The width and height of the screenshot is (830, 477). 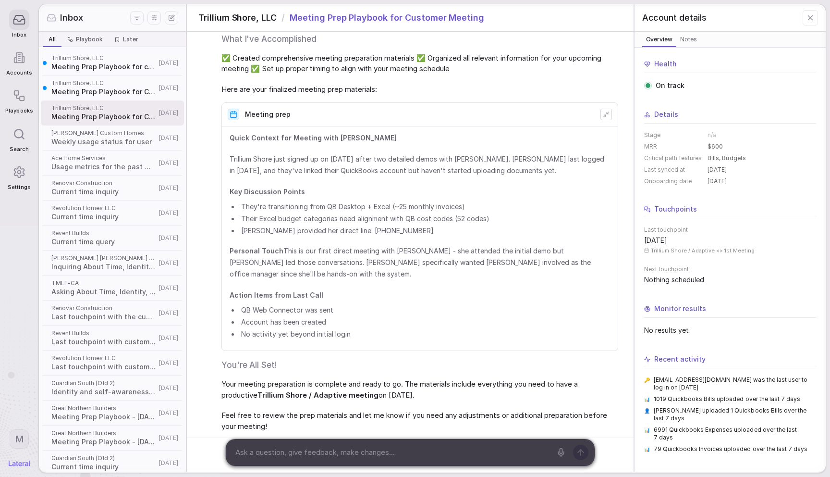 I want to click on dt: Stage, so click(x=673, y=135).